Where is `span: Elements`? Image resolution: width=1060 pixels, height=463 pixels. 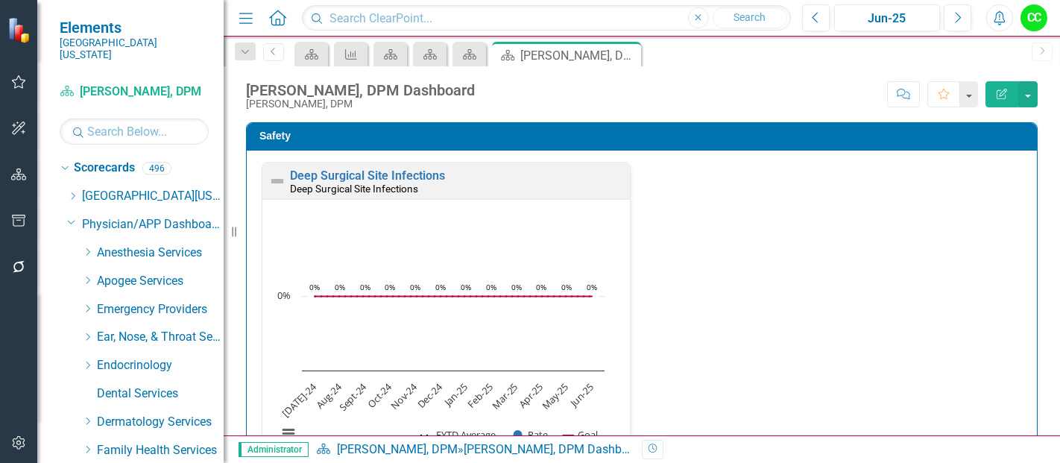
span: Elements is located at coordinates (134, 28).